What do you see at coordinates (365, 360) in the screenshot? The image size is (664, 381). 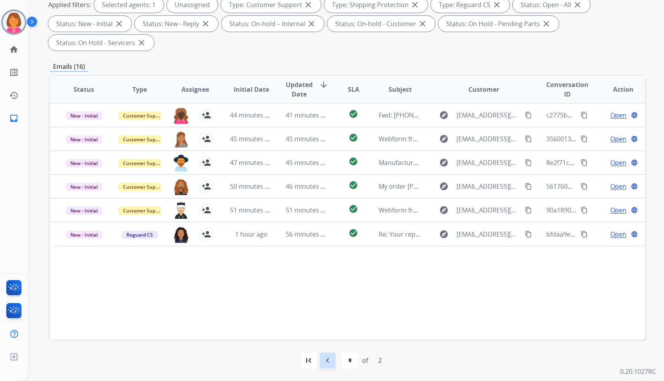 I see `div: of` at bounding box center [365, 360].